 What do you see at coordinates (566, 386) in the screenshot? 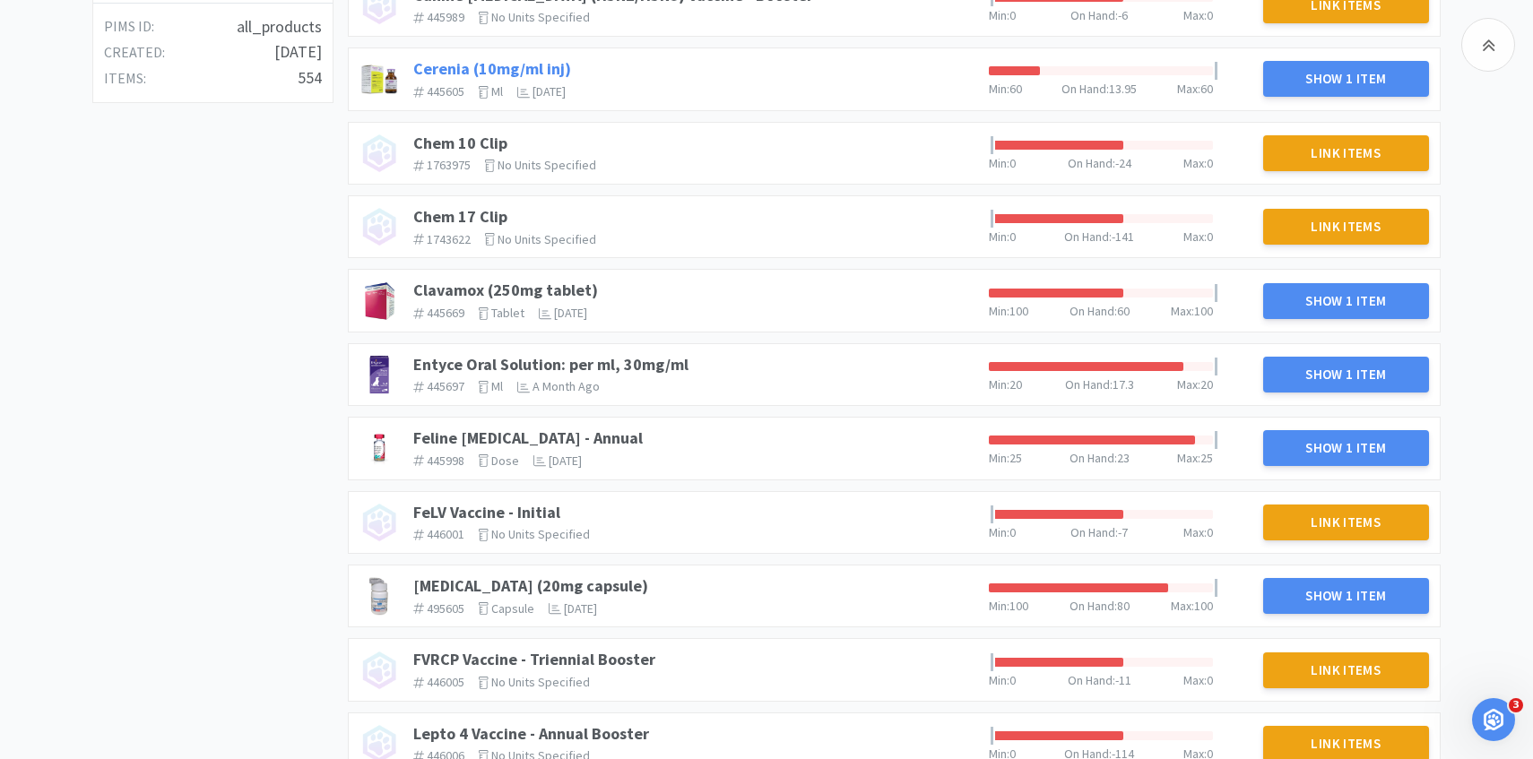
I see `span: a month ago` at bounding box center [566, 386].